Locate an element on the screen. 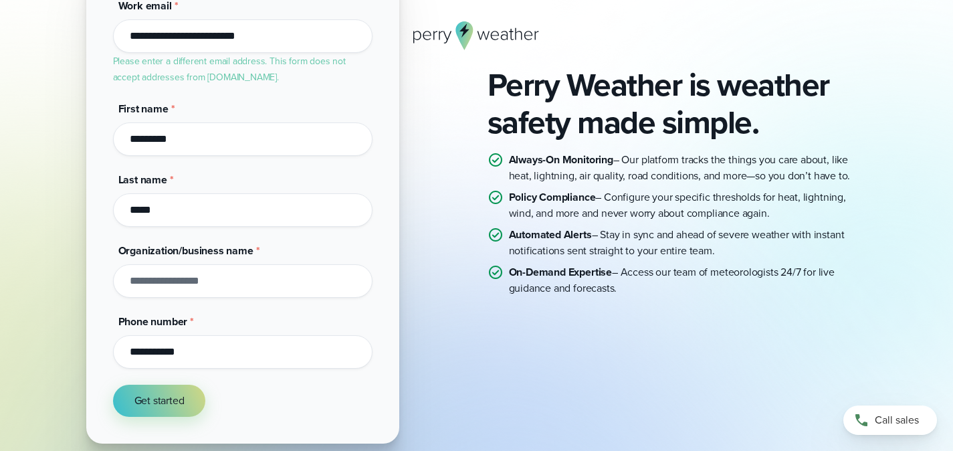  a: Call sales is located at coordinates (890, 420).